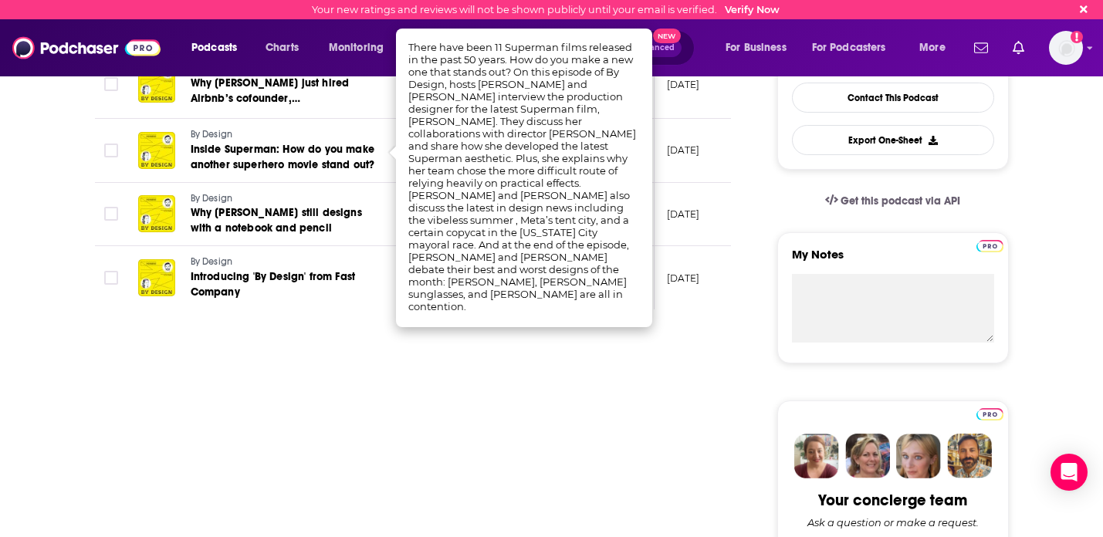 The height and width of the screenshot is (537, 1103). What do you see at coordinates (522, 177) in the screenshot?
I see `span: There have been 11 Superman films released in the past 50 years. How do you make a new one that s...` at bounding box center [522, 177].